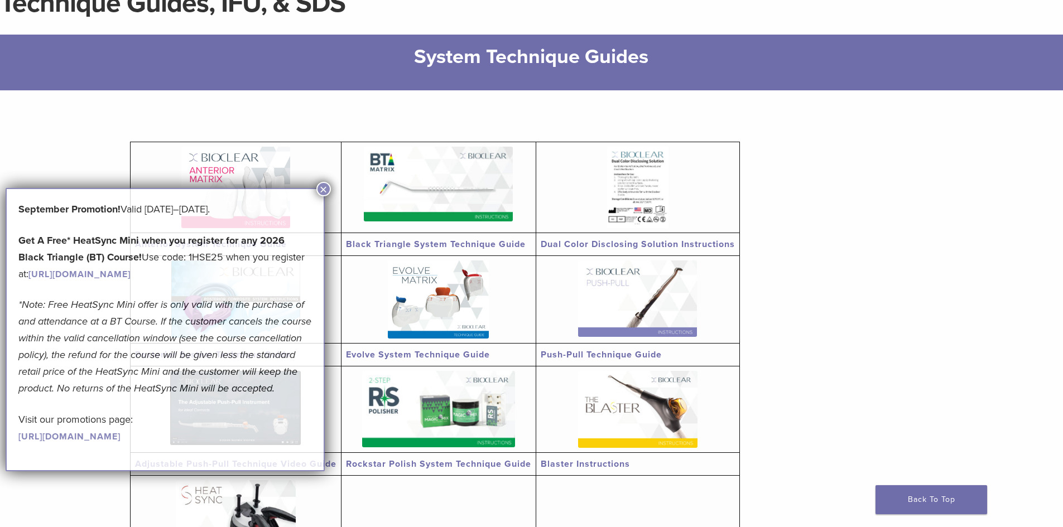  What do you see at coordinates (165, 257) in the screenshot?
I see `p: Use code: 1HSE25 when you register at:` at bounding box center [165, 257].